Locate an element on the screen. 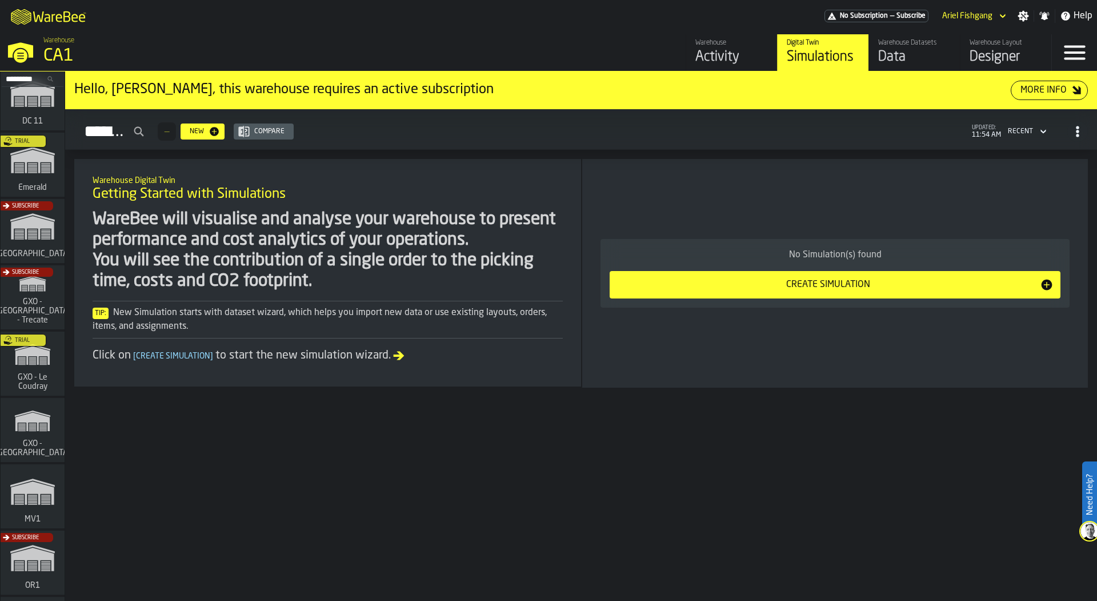  span: Warehouse is located at coordinates (59, 41).